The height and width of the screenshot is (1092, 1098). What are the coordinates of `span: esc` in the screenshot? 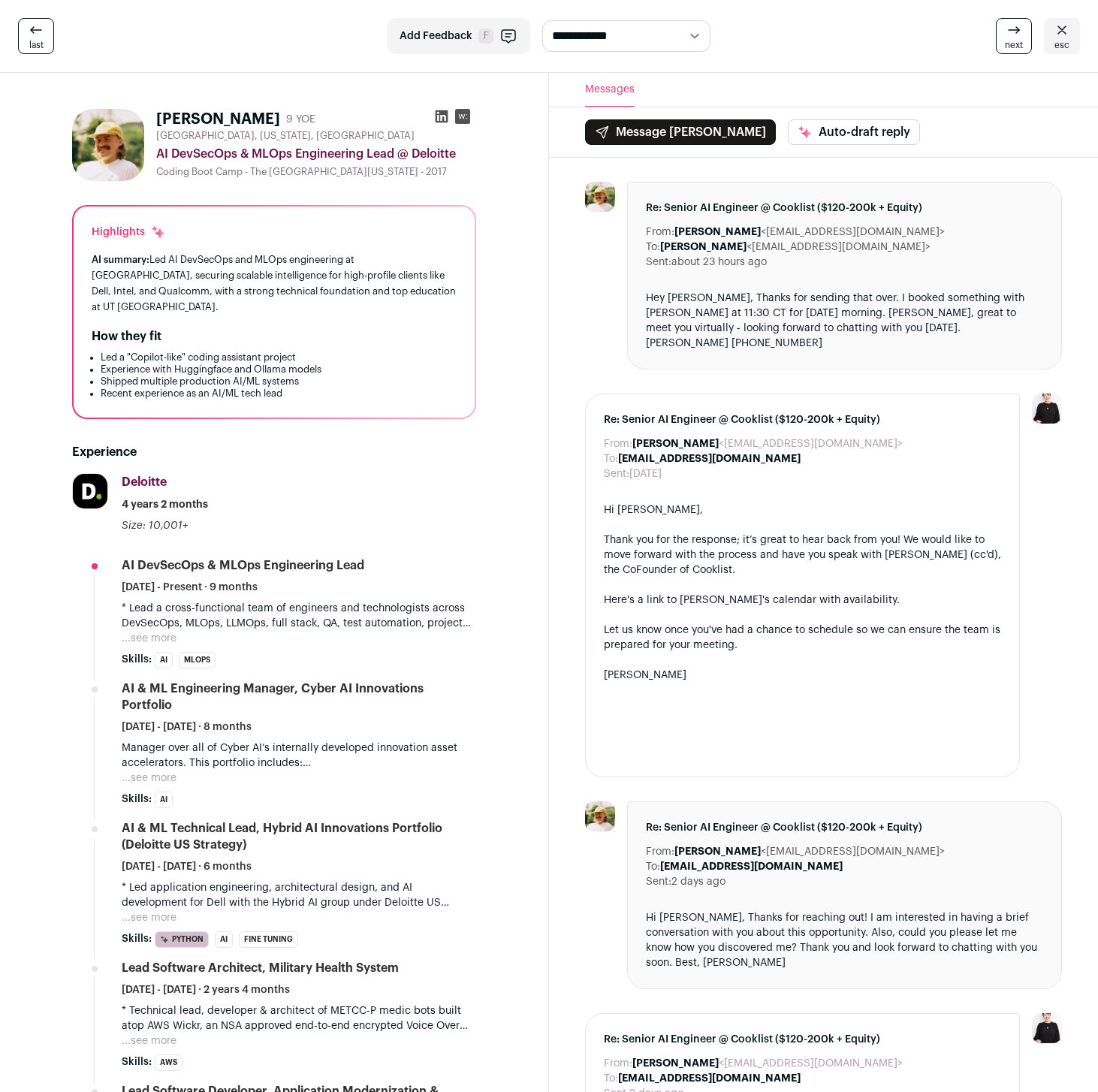 It's located at (1062, 45).